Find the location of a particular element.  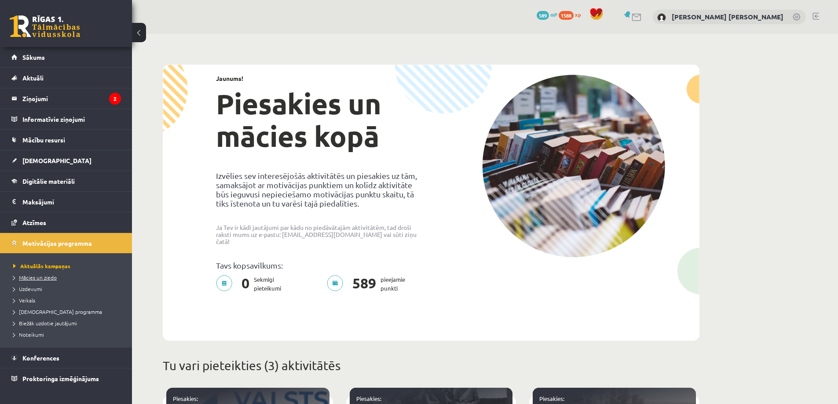

a: Digitālie materiāli is located at coordinates (66, 181).